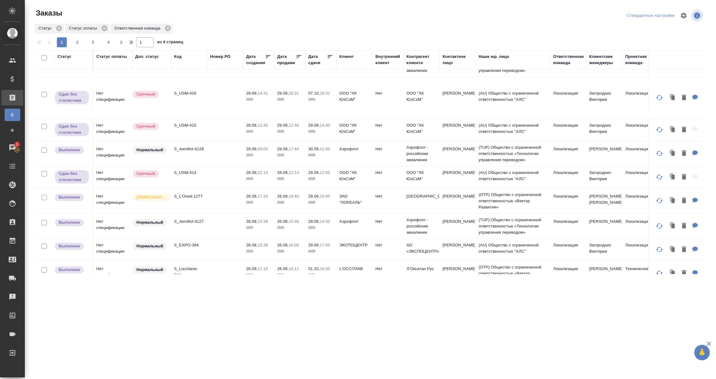  What do you see at coordinates (12, 130) in the screenshot?
I see `a: Ф` at bounding box center [12, 130].